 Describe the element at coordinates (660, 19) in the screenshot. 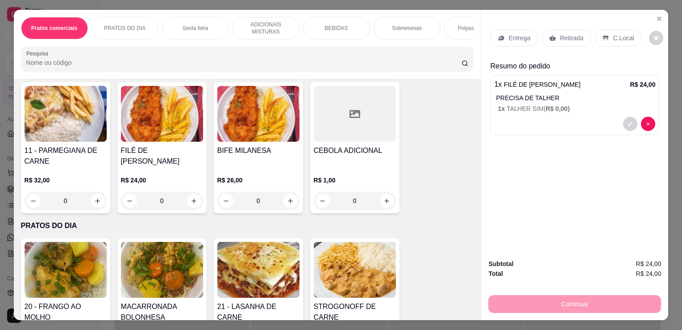

I see `button: Close` at that location.